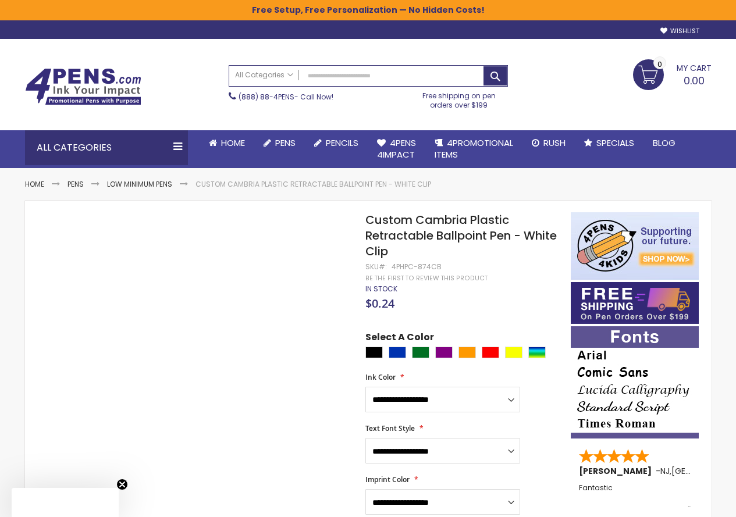 The width and height of the screenshot is (736, 517). Describe the element at coordinates (313, 184) in the screenshot. I see `li: Custom Cambria Plastic Retractable Ballpoint Pen - White Clip` at that location.